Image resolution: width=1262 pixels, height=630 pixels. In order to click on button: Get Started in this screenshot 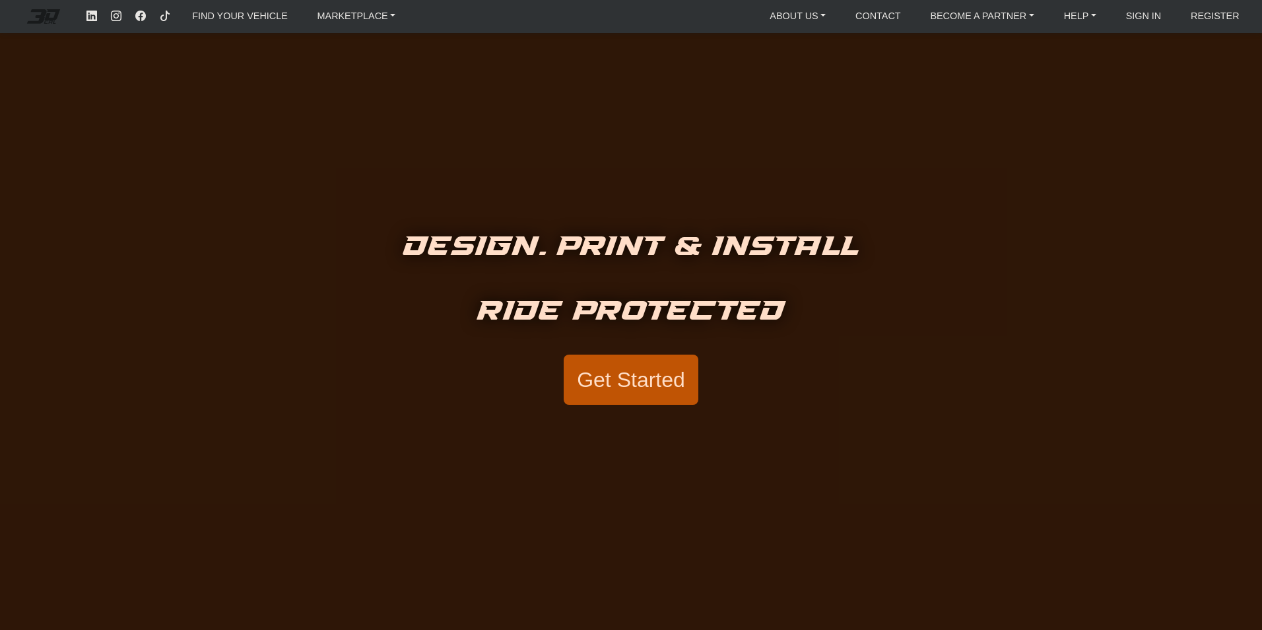, I will do `click(631, 380)`.